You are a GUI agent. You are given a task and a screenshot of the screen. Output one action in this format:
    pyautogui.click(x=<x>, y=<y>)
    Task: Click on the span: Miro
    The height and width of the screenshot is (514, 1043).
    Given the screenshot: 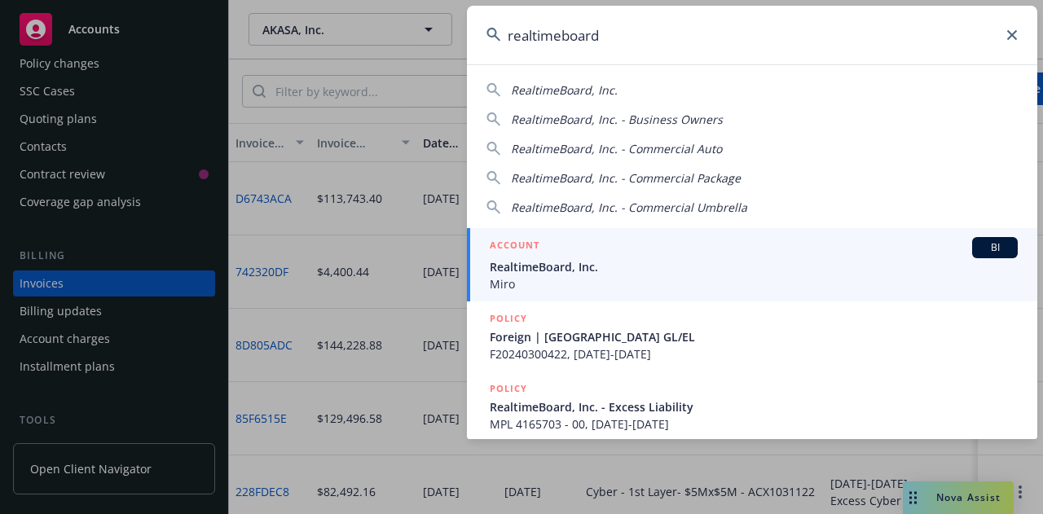 What is the action you would take?
    pyautogui.click(x=753, y=283)
    